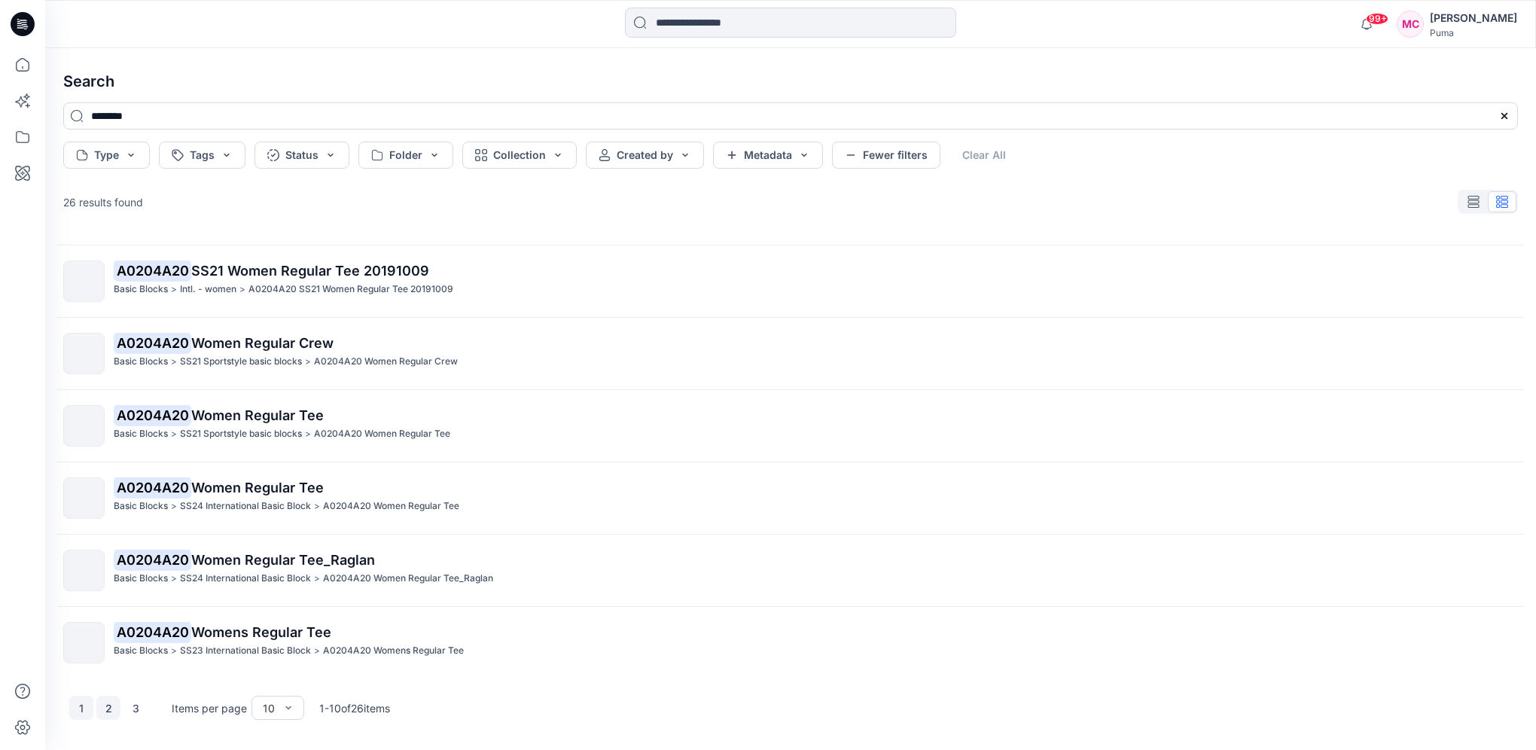 This screenshot has height=750, width=1536. Describe the element at coordinates (791, 353) in the screenshot. I see `a: A0204A20Women Regular CrewBasic Blocks>SS21 Sportstyle basic blocks>A0204A20 Women Regular Crew` at that location.